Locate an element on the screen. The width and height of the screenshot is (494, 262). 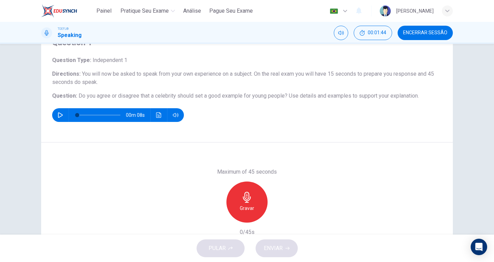
img: Profile picture is located at coordinates (385, 11).